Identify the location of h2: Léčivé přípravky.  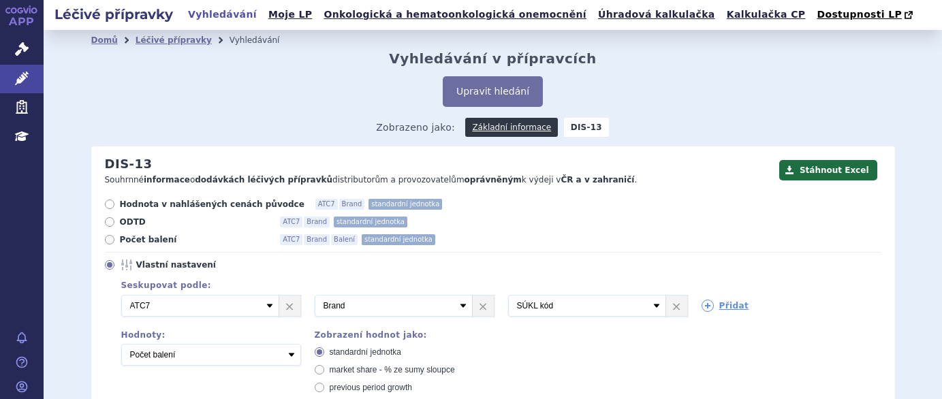
(114, 14).